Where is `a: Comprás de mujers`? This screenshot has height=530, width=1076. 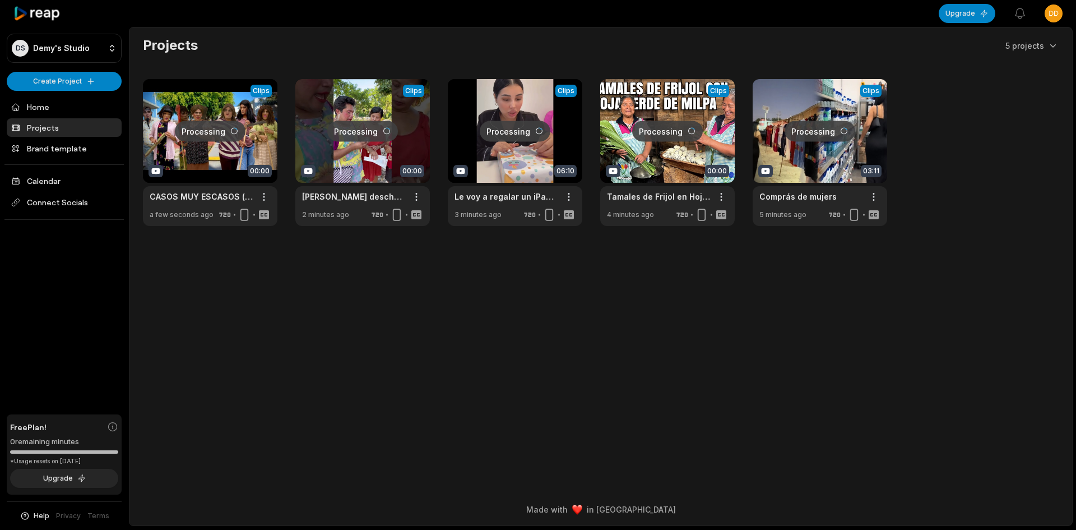
a: Comprás de mujers is located at coordinates (798, 196).